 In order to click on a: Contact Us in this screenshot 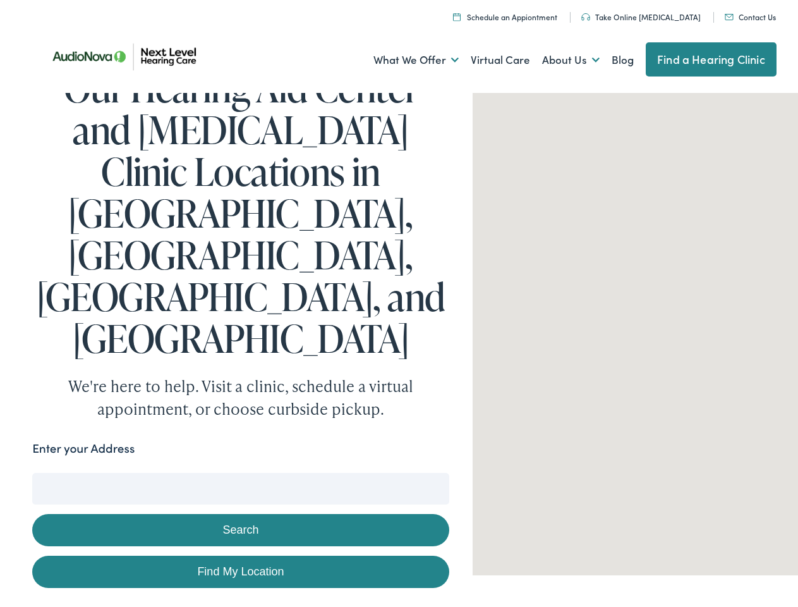, I will do `click(750, 13)`.